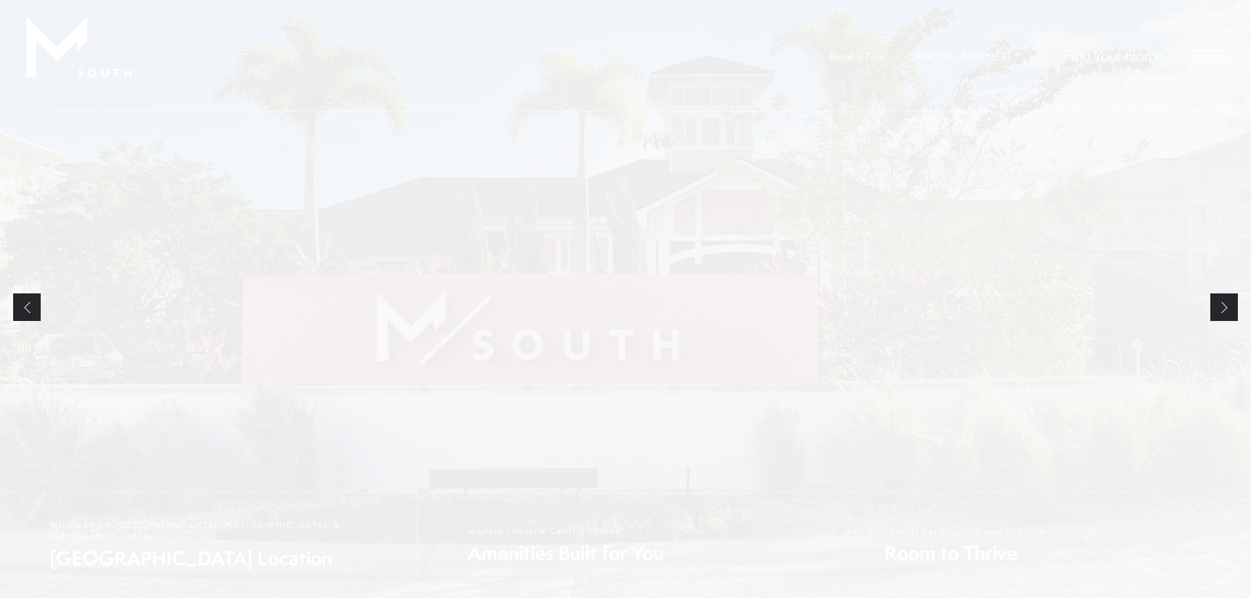  I want to click on span: Book a Tour, so click(858, 56).